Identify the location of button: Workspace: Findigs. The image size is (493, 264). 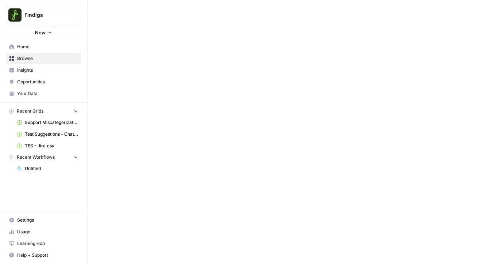
(43, 15).